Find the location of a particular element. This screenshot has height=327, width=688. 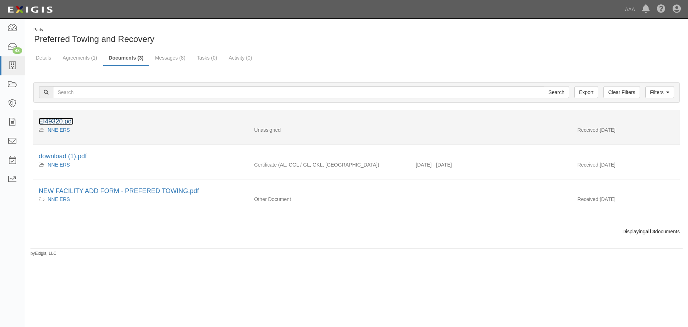

a: EI49320.pdf is located at coordinates (56, 121).